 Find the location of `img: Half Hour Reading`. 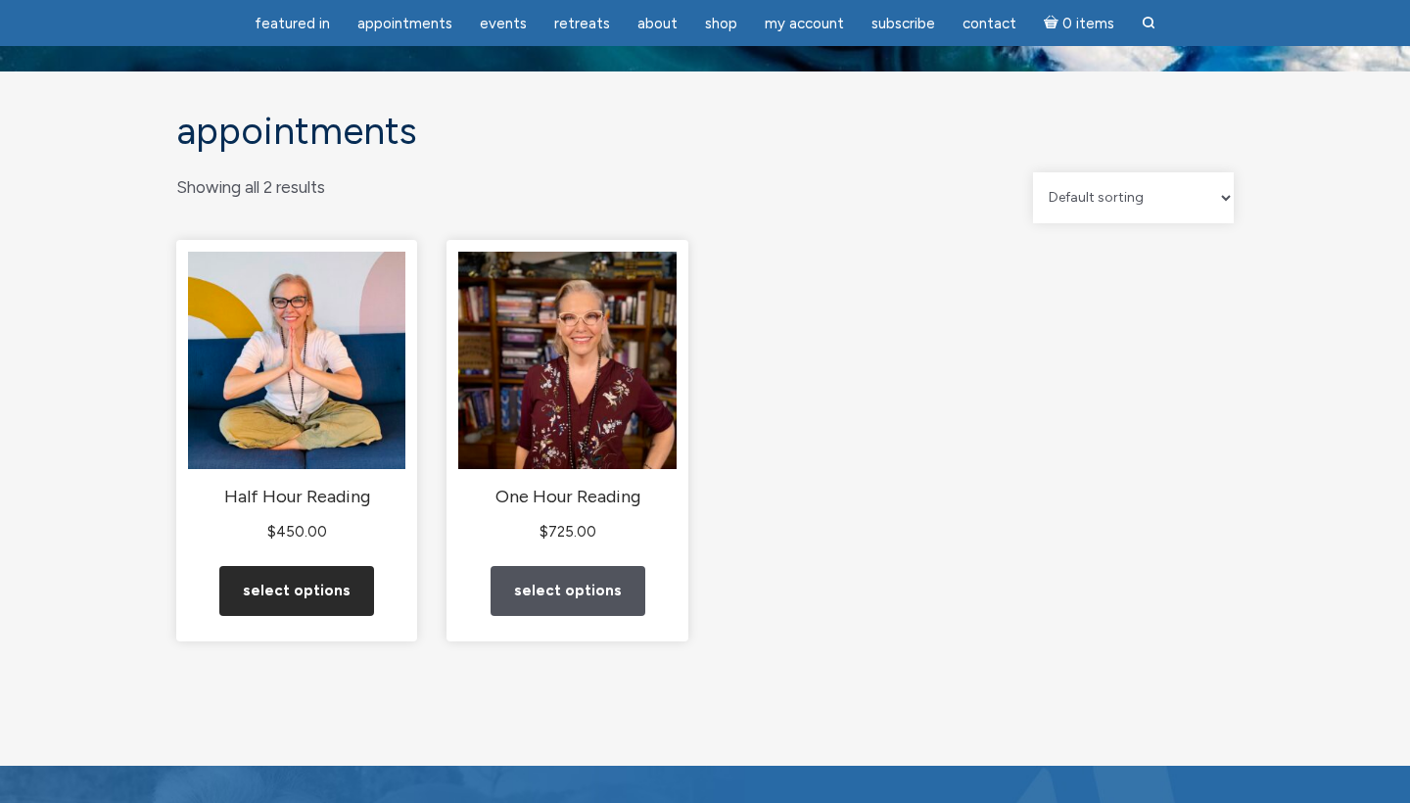

img: Half Hour Reading is located at coordinates (297, 360).